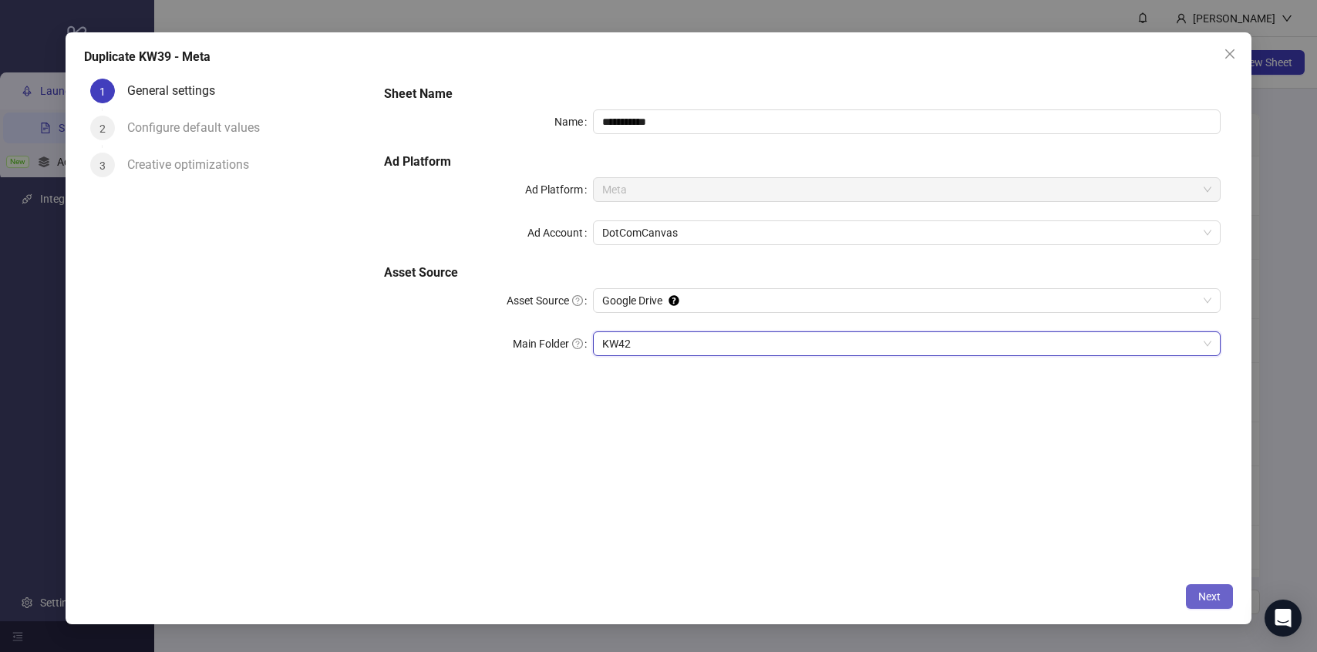 The image size is (1317, 652). What do you see at coordinates (103, 129) in the screenshot?
I see `span: 2` at bounding box center [103, 129].